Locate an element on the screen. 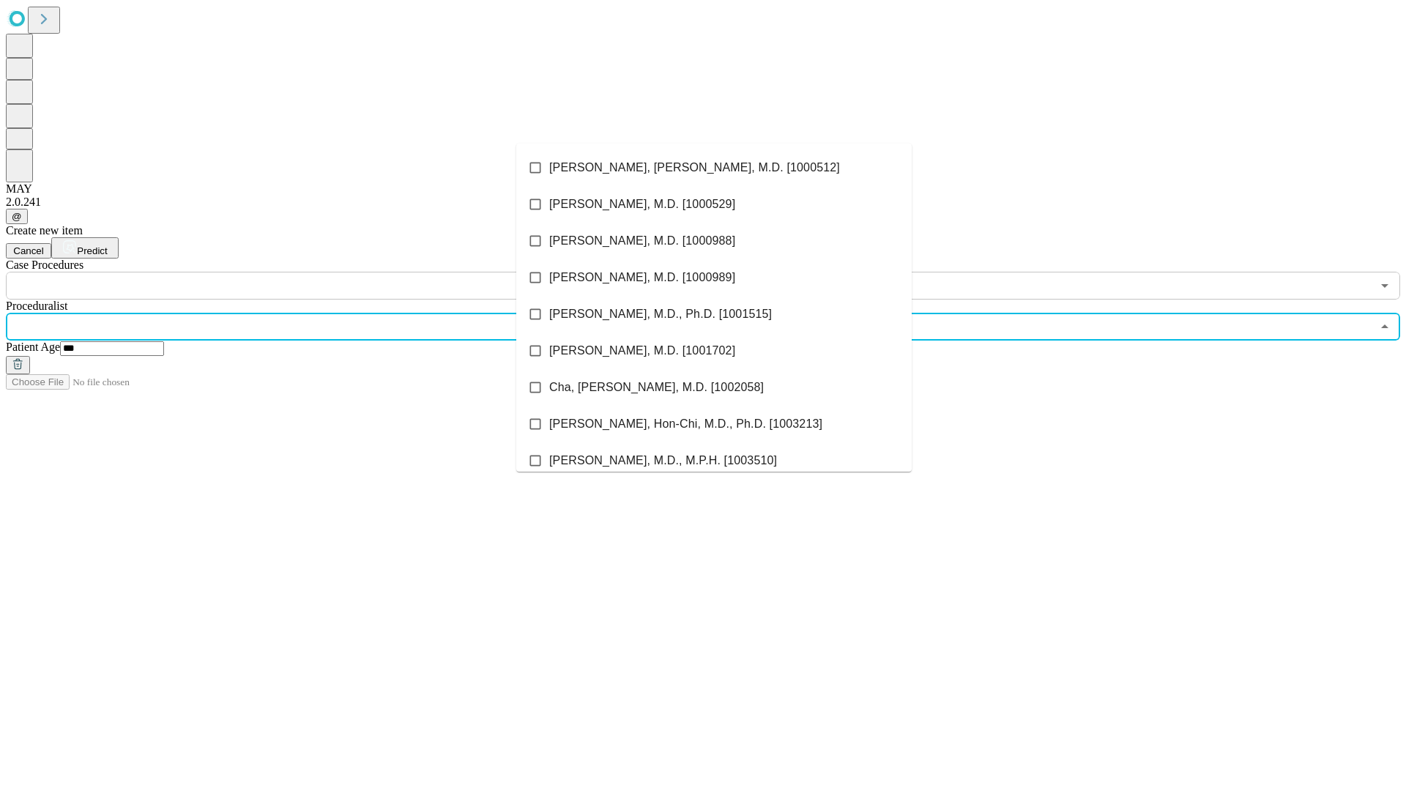 This screenshot has width=1406, height=791. span: Scheduled Procedure is located at coordinates (45, 264).